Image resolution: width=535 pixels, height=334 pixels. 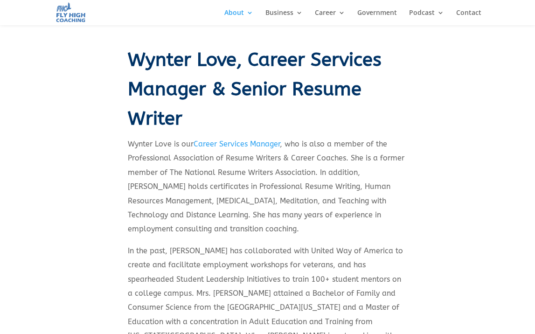 What do you see at coordinates (255, 89) in the screenshot?
I see `span: Wynter Love, Career Services Manager & Senior Resume Writer` at bounding box center [255, 89].